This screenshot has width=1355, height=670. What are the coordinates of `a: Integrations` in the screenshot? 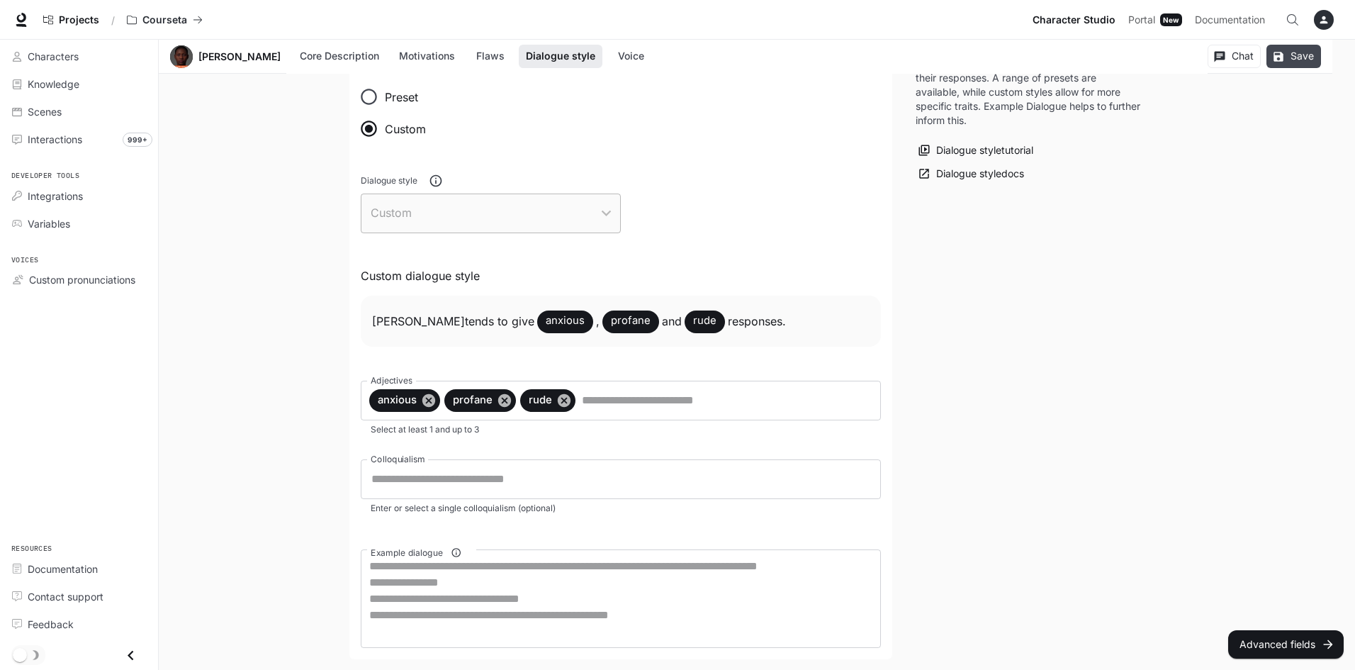 It's located at (79, 196).